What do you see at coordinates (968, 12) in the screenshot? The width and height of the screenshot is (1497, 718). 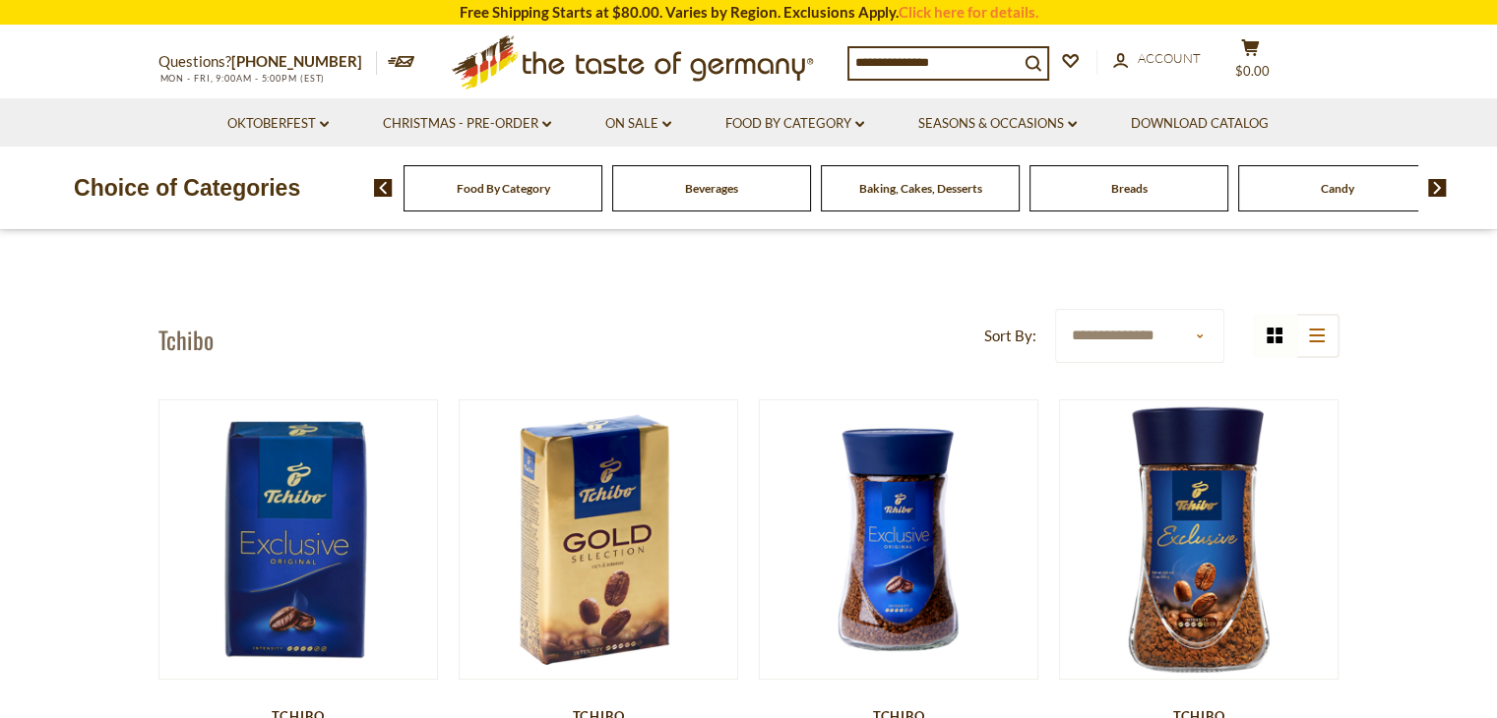 I see `a: Click here for details.` at bounding box center [968, 12].